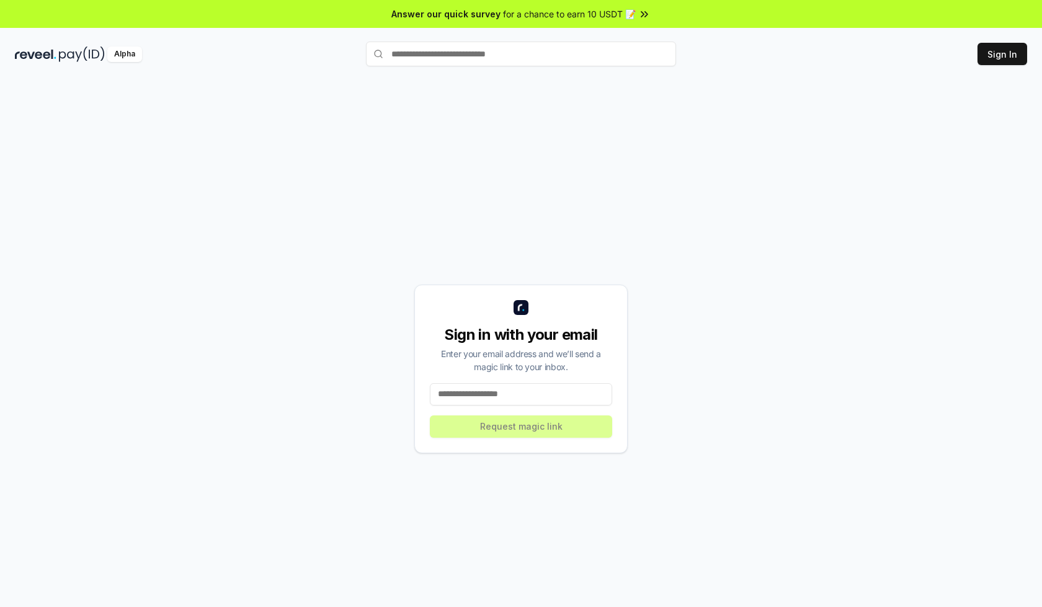 The image size is (1042, 607). I want to click on span: for a chance to earn 10 USDT 📝, so click(570, 14).